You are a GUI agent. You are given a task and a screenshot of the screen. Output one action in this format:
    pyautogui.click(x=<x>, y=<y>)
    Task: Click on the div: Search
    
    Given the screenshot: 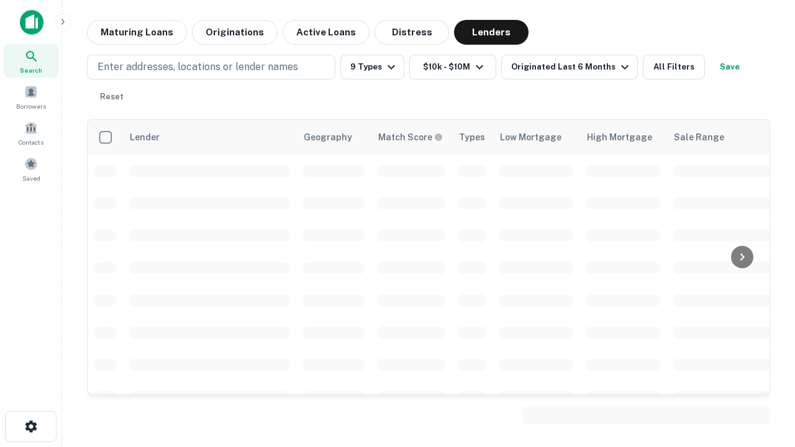 What is the action you would take?
    pyautogui.click(x=31, y=61)
    